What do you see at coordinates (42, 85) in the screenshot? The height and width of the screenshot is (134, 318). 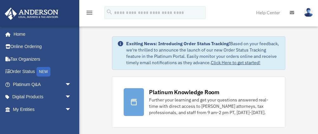 I see `a: Platinum Q&Aarrow_drop_down` at bounding box center [42, 85].